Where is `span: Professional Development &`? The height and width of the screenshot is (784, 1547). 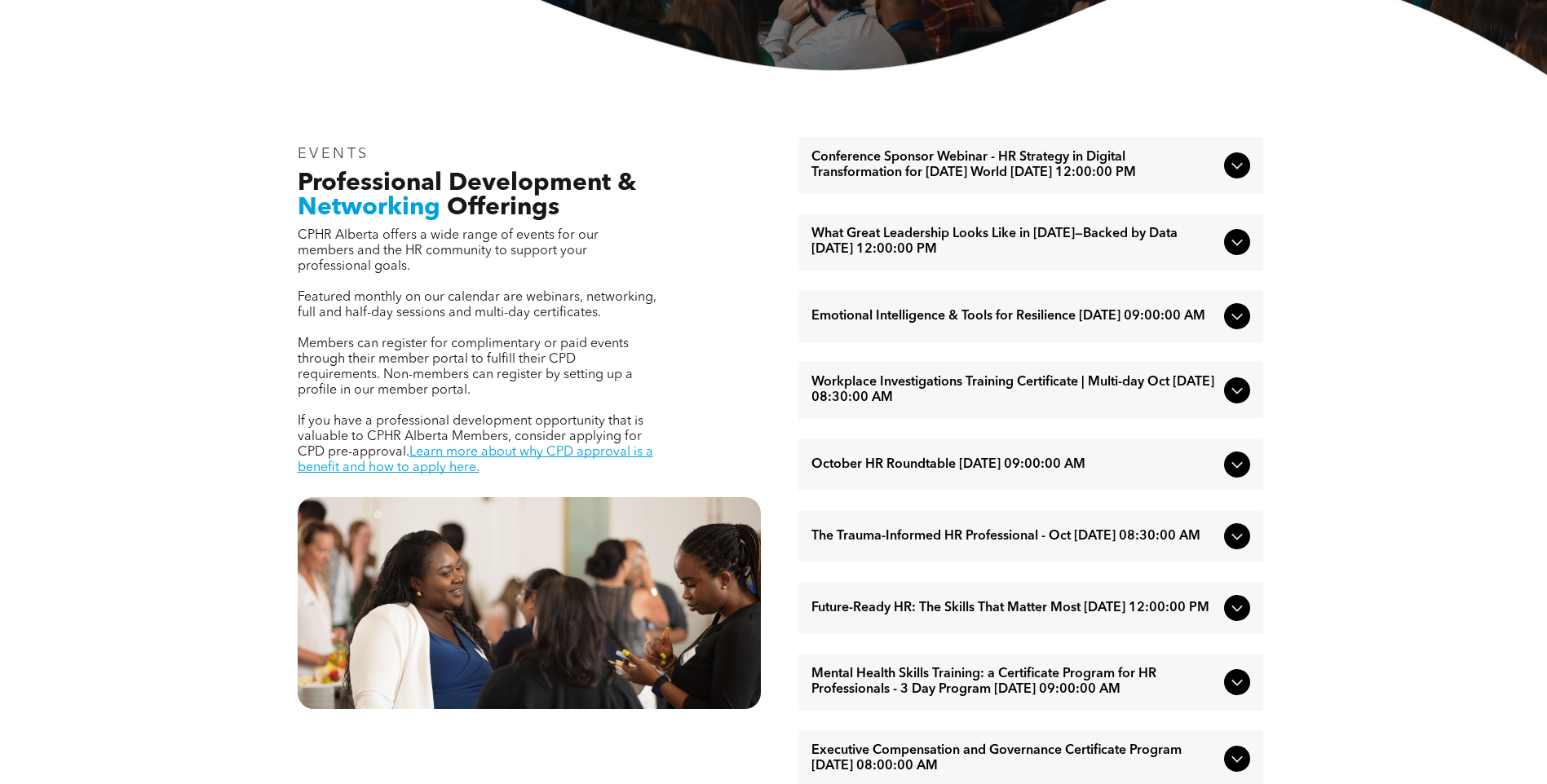
span: Professional Development & is located at coordinates (467, 184).